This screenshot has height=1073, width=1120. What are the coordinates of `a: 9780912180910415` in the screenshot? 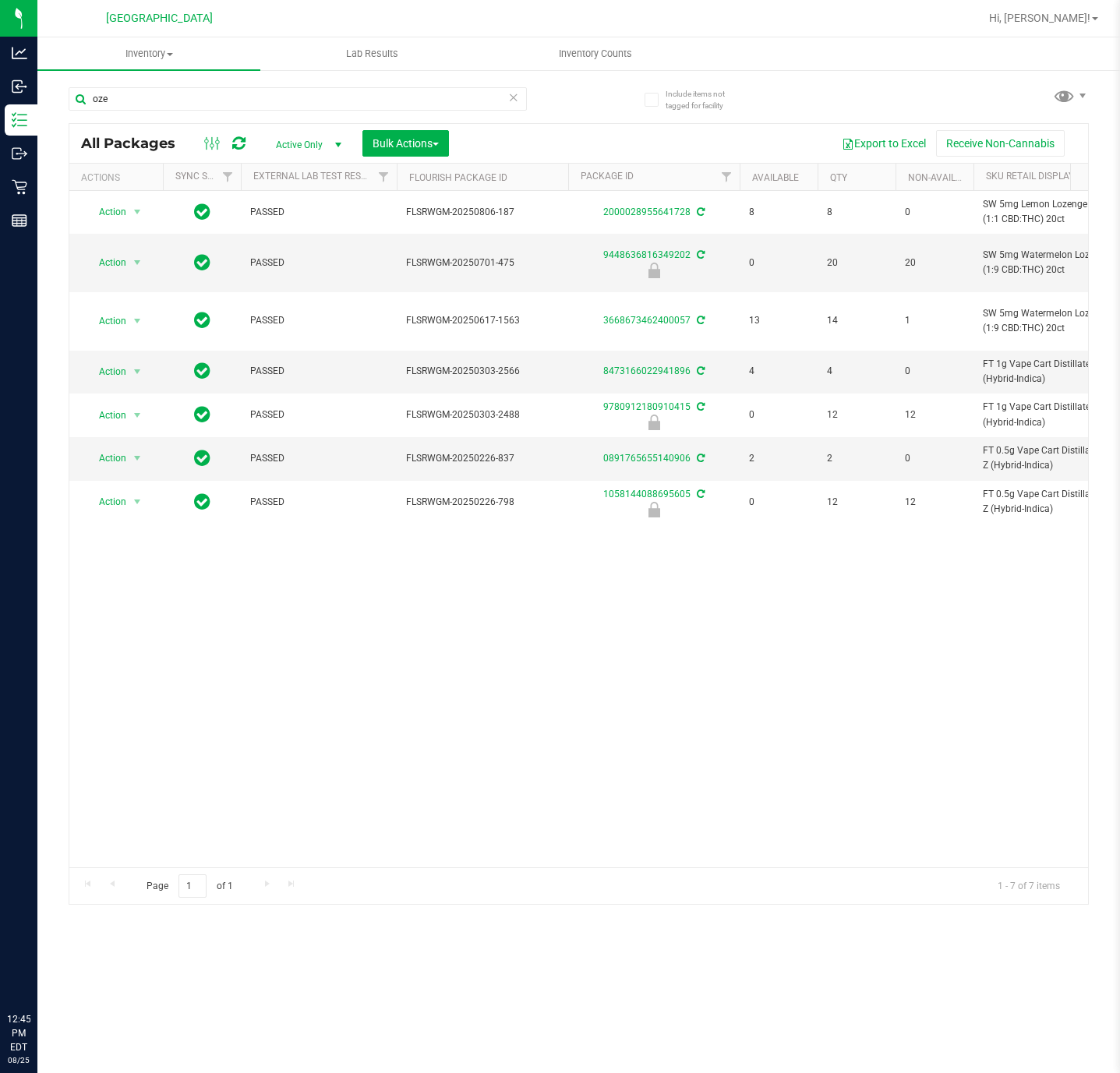 It's located at (647, 407).